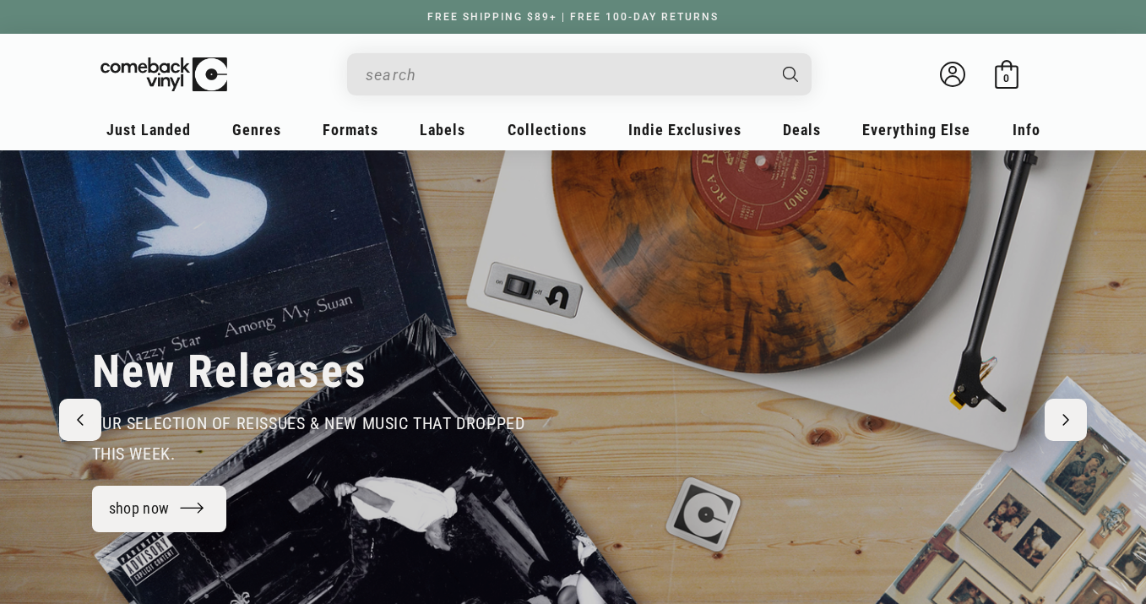 The height and width of the screenshot is (604, 1146). Describe the element at coordinates (547, 129) in the screenshot. I see `span: Collections` at that location.